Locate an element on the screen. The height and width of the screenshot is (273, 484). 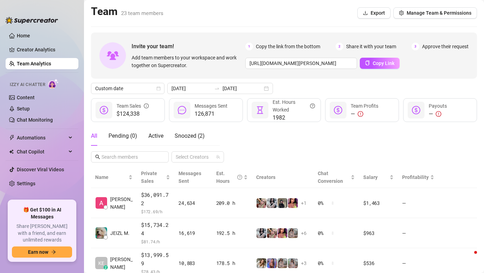
img: JEIZL MALLARI is located at coordinates (101, 233).